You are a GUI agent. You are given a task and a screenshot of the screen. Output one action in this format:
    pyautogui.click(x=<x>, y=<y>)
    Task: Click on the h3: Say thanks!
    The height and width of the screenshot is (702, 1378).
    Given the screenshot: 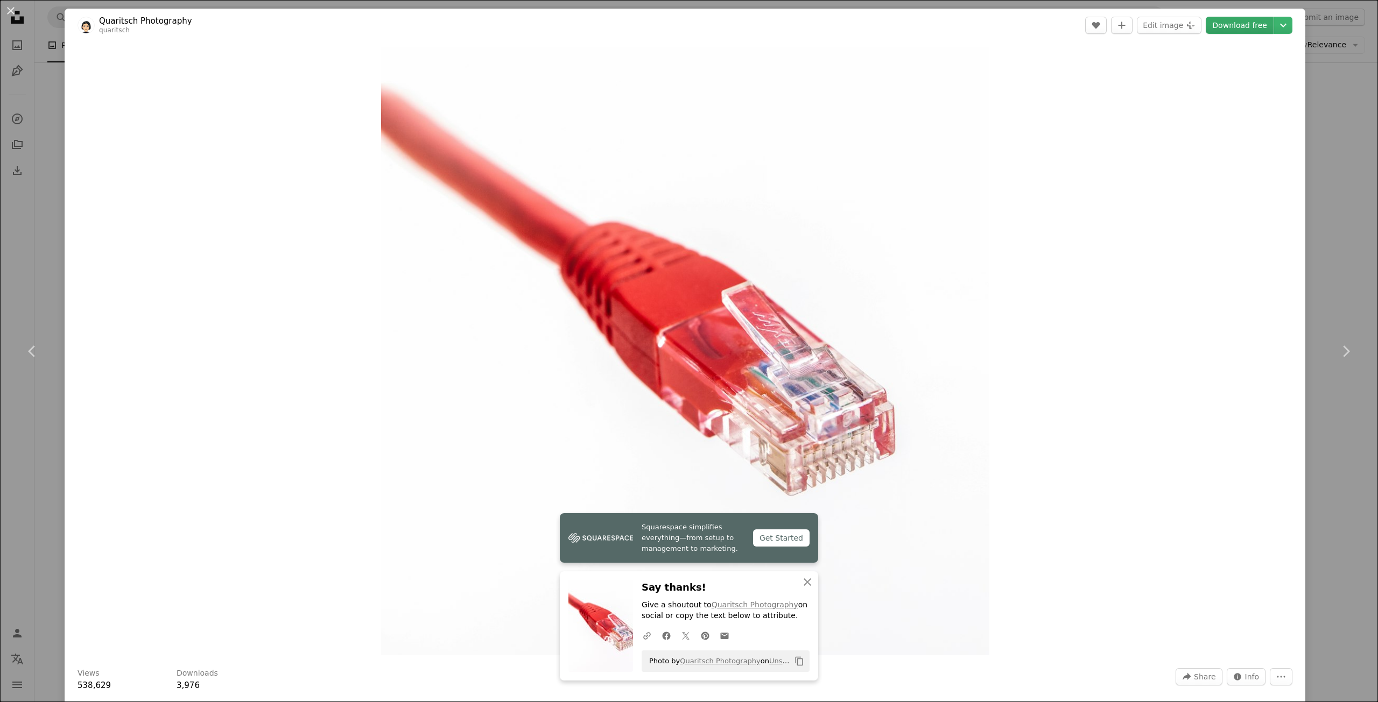 What is the action you would take?
    pyautogui.click(x=725, y=588)
    